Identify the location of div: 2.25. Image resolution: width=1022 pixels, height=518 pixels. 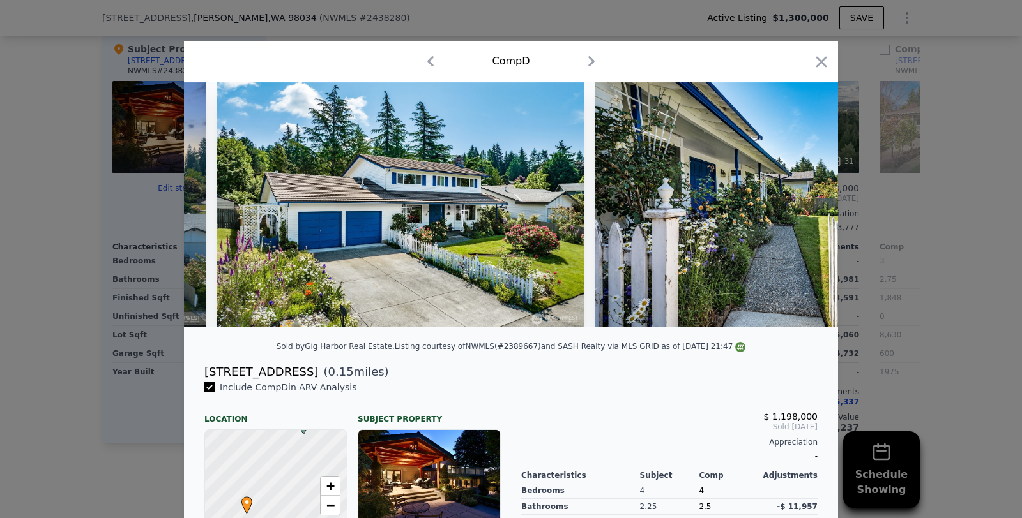
(669, 507).